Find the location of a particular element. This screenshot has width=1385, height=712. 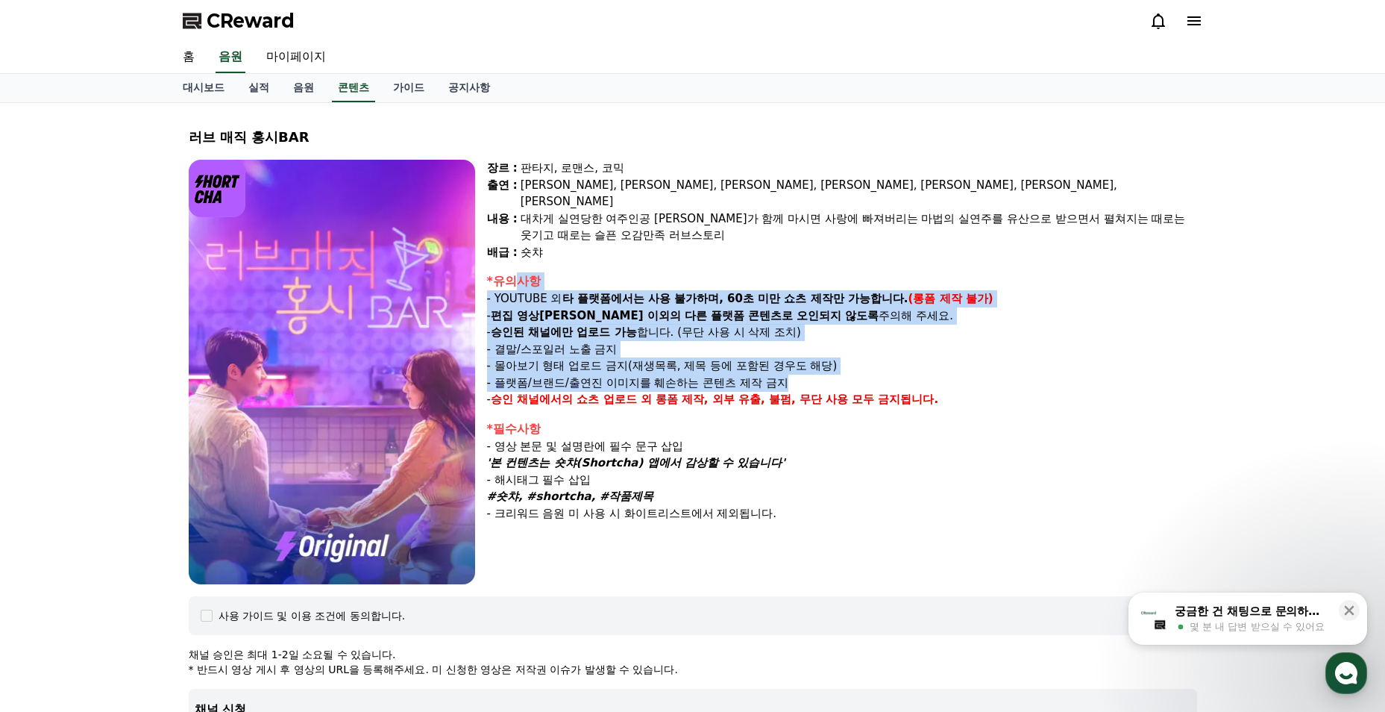

div: 출연 : is located at coordinates (502, 193).